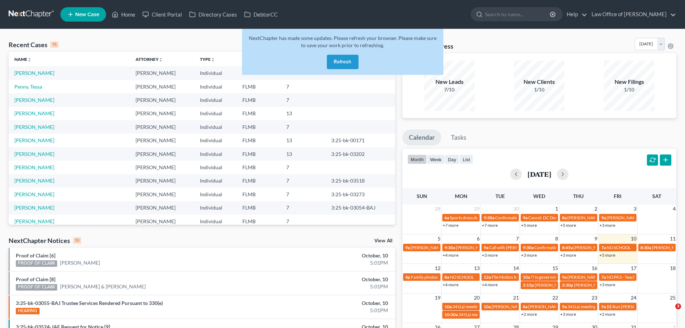 The height and width of the screenshot is (328, 685). Describe the element at coordinates (436, 159) in the screenshot. I see `button: week` at that location.